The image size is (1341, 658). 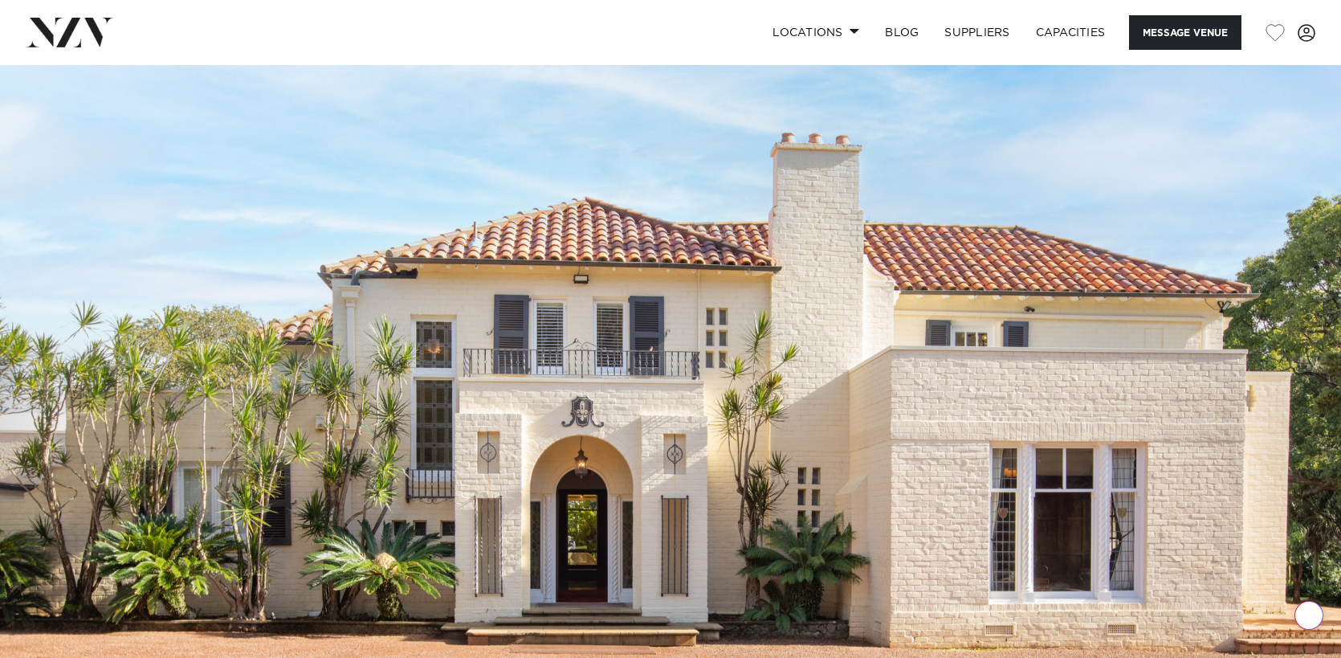 What do you see at coordinates (1185, 32) in the screenshot?
I see `button: Message Venue` at bounding box center [1185, 32].